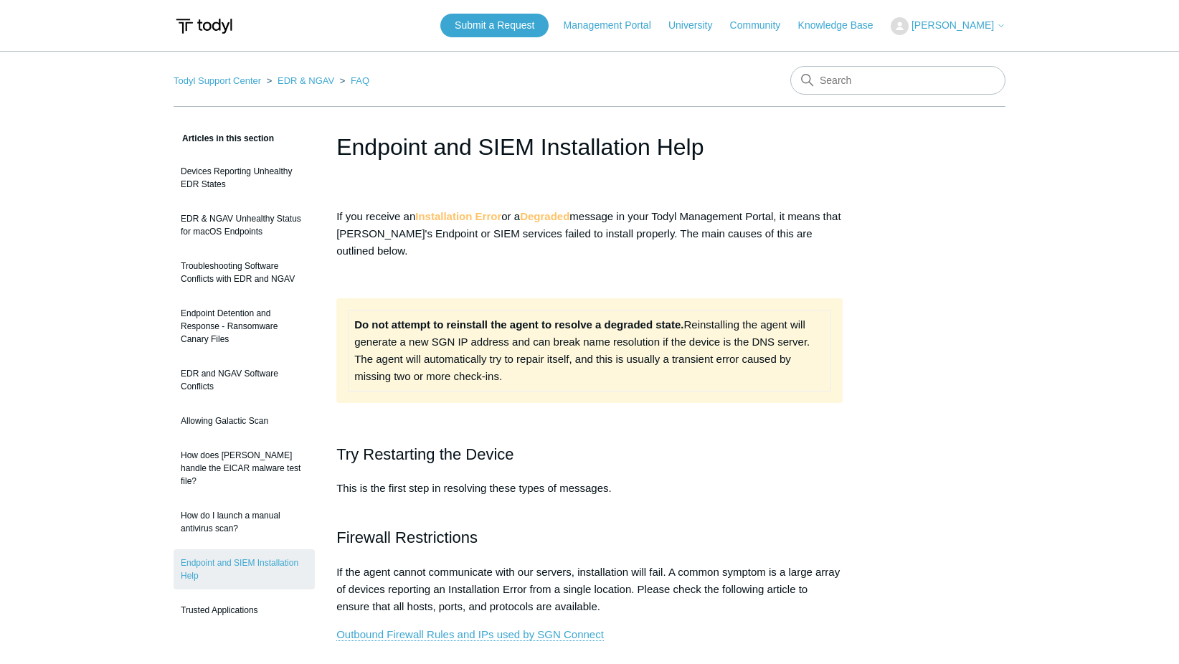 The width and height of the screenshot is (1179, 664). What do you see at coordinates (762, 25) in the screenshot?
I see `a: Community` at bounding box center [762, 25].